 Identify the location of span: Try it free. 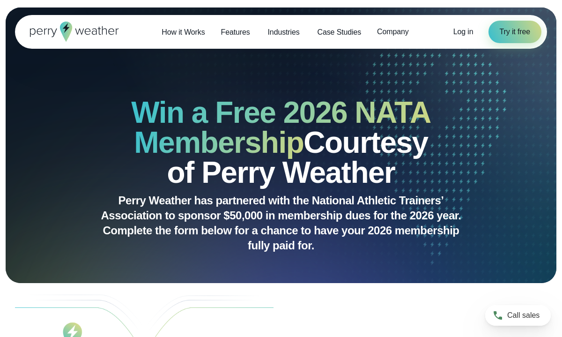
(515, 32).